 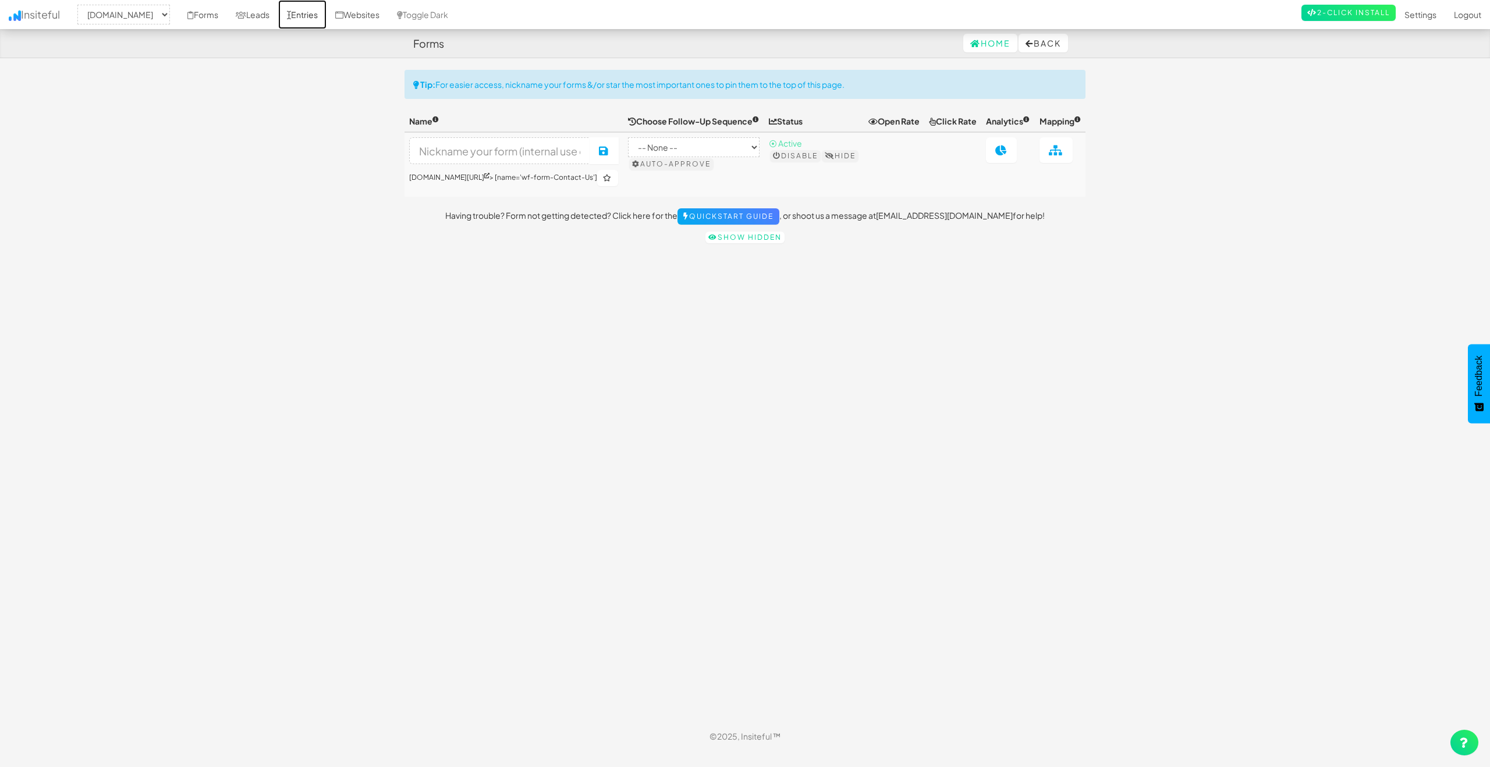 What do you see at coordinates (514, 178) in the screenshot?
I see `h6: > [name='wf-form-Contact-Us']` at bounding box center [514, 178].